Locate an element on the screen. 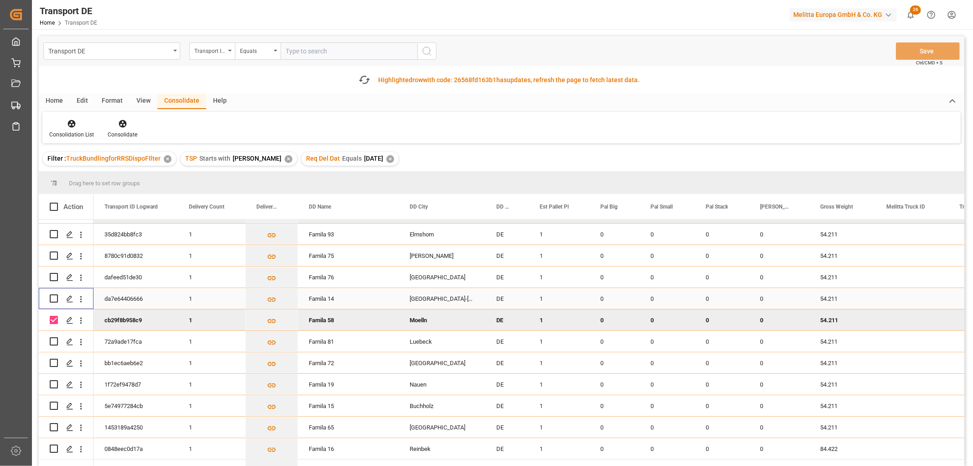  div: Famila 75 is located at coordinates (348, 255).